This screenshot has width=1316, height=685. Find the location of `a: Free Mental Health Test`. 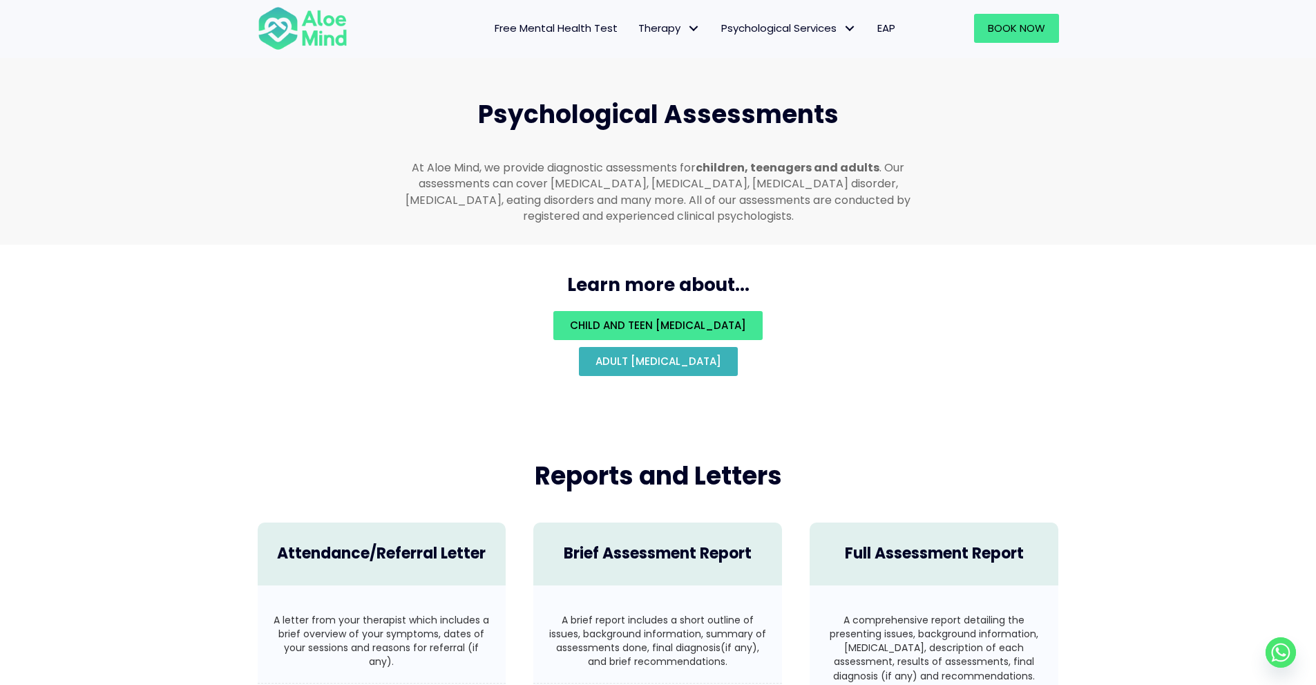

a: Free Mental Health Test is located at coordinates (556, 28).